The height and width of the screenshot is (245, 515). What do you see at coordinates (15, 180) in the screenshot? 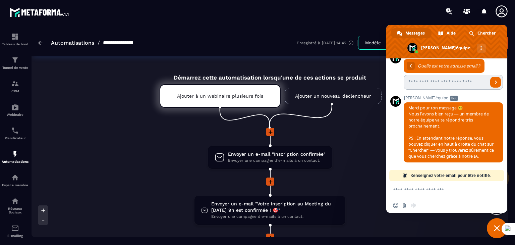
I see `a: automationsautomationsEspace membre` at bounding box center [15, 180].